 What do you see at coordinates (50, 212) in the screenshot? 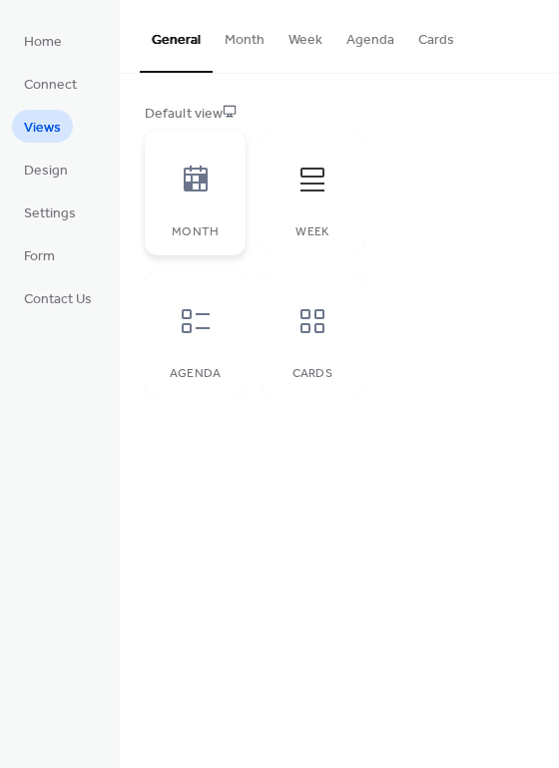
I see `a: Settings` at bounding box center [50, 212].